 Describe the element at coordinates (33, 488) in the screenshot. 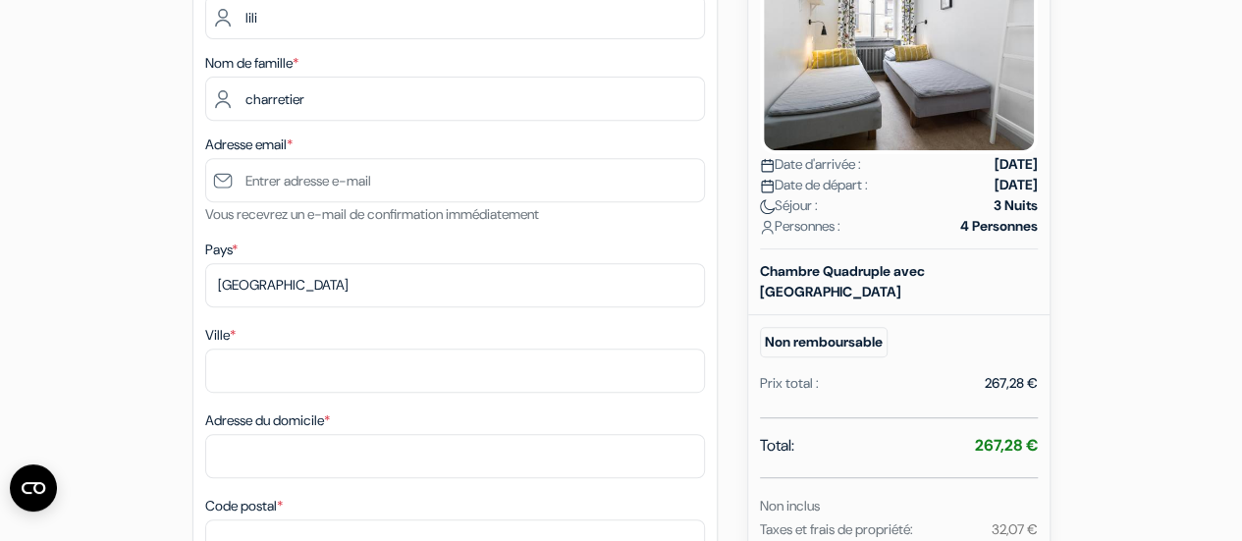

I see `button: Ouvrir le widget CMP` at that location.